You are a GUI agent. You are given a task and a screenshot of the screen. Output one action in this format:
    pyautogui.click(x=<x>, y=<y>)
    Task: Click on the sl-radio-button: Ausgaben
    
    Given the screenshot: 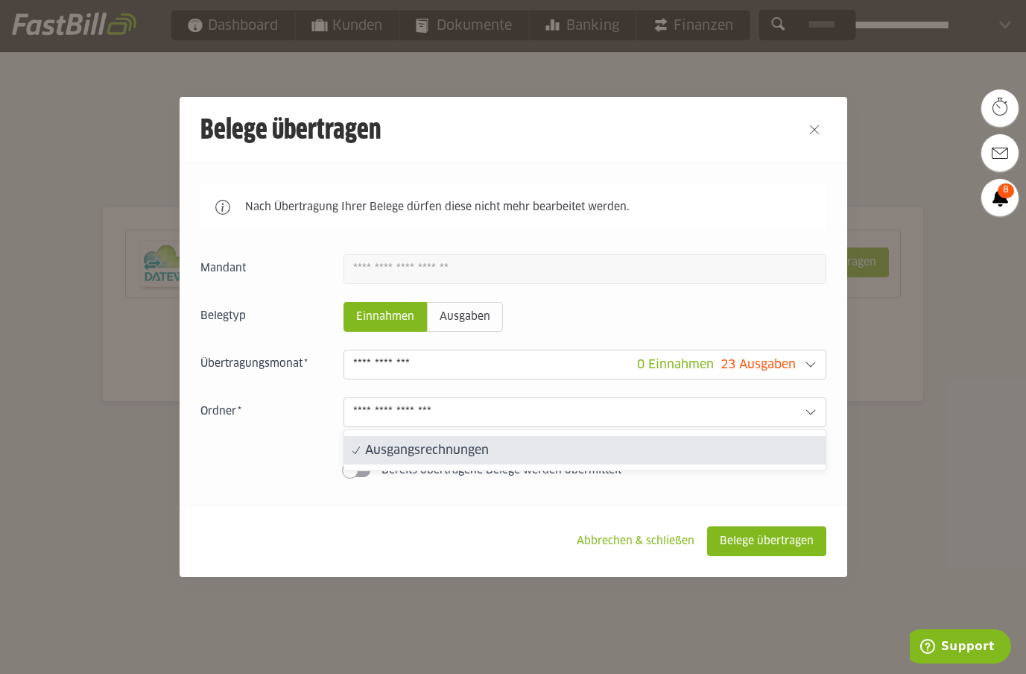 What is the action you would take?
    pyautogui.click(x=465, y=317)
    